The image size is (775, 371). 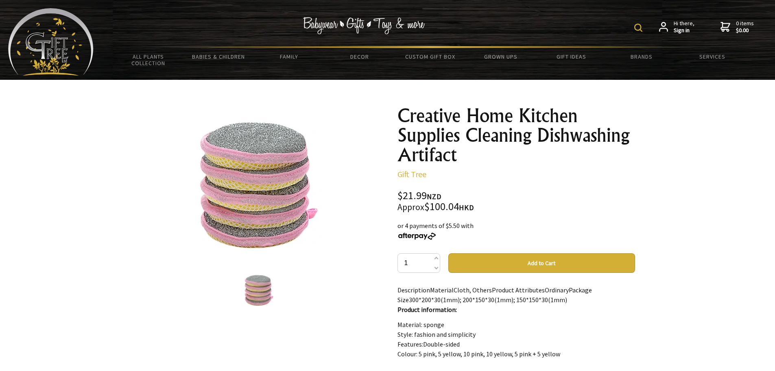 What do you see at coordinates (738, 27) in the screenshot?
I see `a: 0 items$0.00` at bounding box center [738, 27].